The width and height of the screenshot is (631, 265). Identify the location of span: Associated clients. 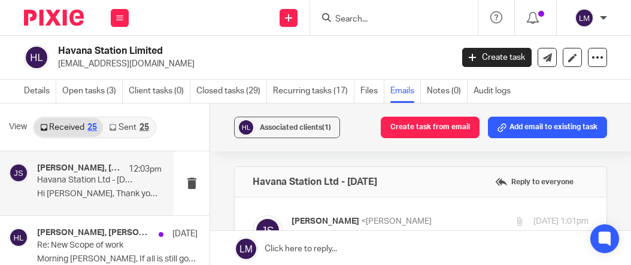
(295, 127).